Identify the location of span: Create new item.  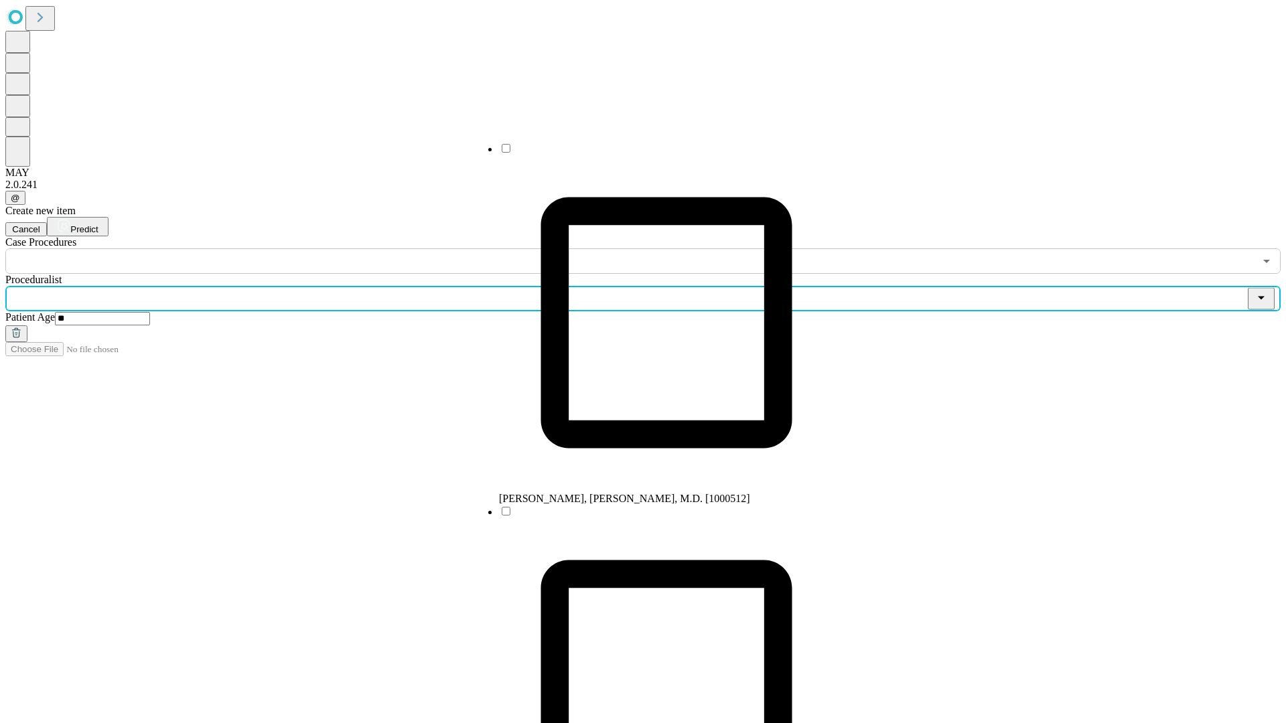
(40, 210).